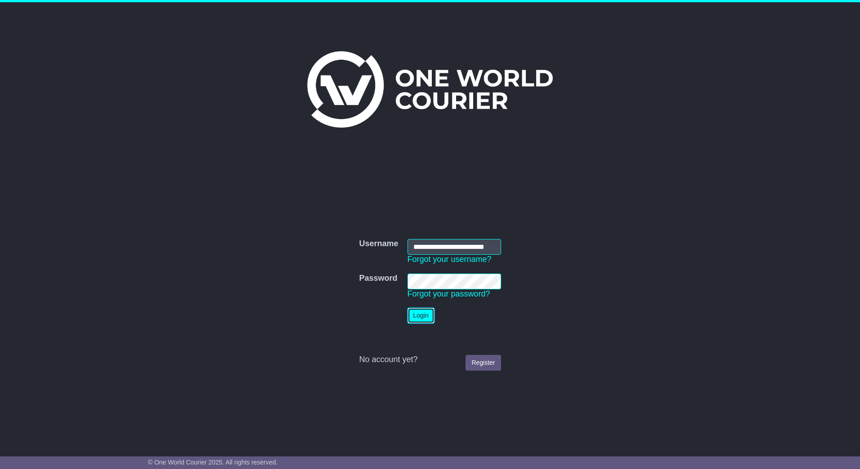 This screenshot has width=860, height=469. I want to click on span: © One World Courier 2025. All rights reserved., so click(213, 463).